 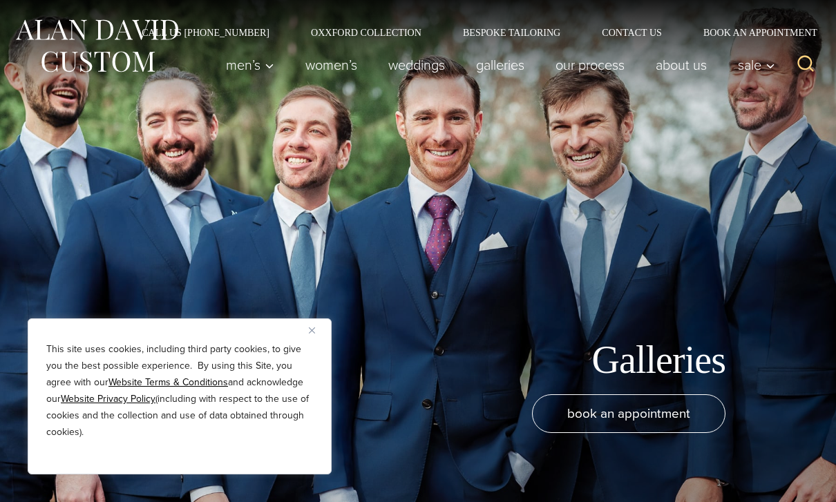 I want to click on a: Bespoke Tailoring, so click(x=511, y=32).